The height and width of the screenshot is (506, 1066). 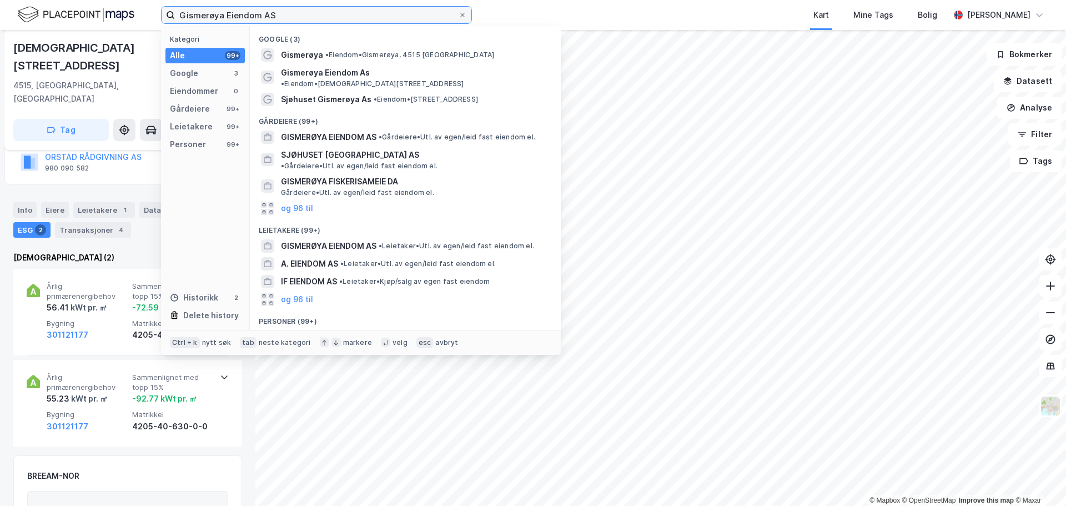 I want to click on div: Personer, so click(x=188, y=144).